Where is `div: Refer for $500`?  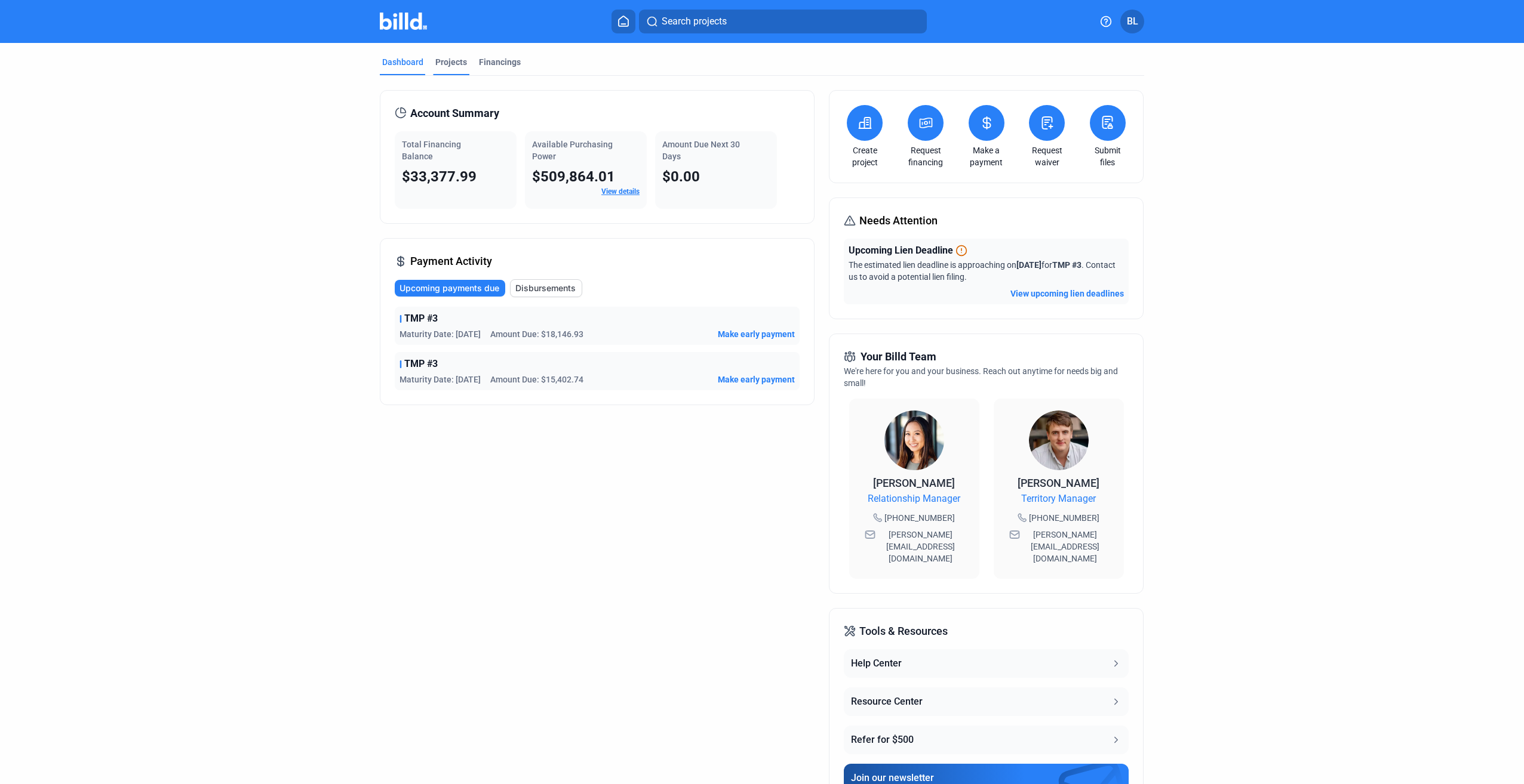 div: Refer for $500 is located at coordinates (882, 740).